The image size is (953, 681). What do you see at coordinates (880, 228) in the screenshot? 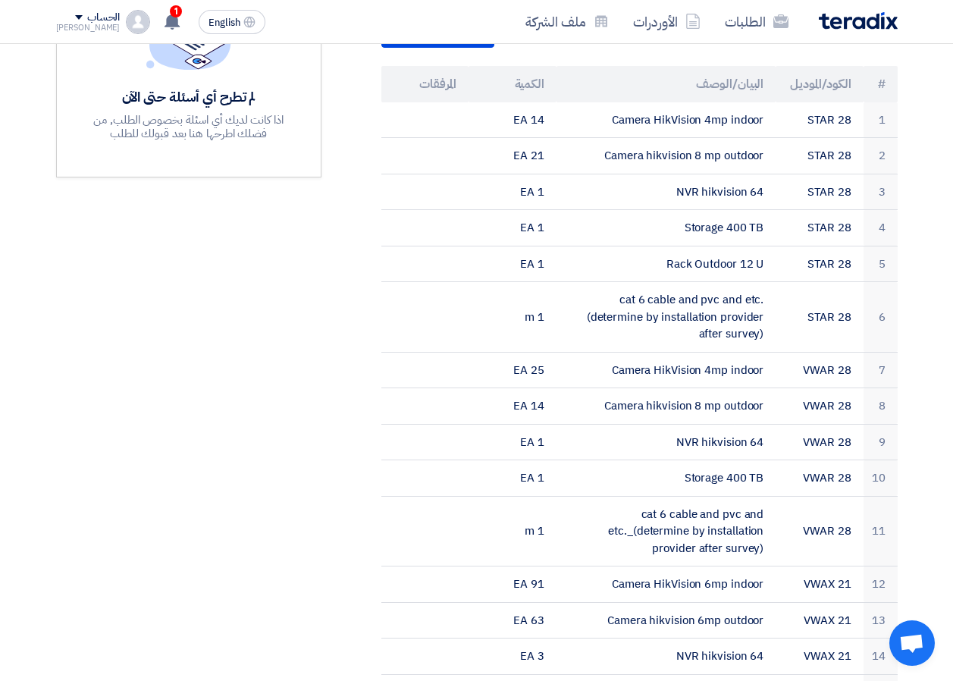
I see `td: 4` at bounding box center [880, 228].